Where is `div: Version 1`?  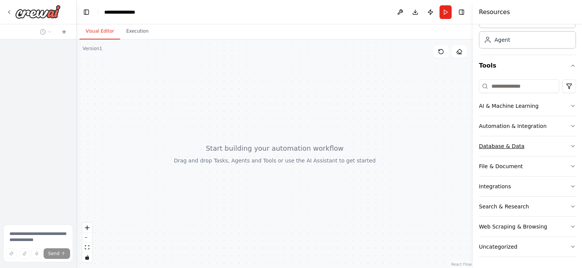 div: Version 1 is located at coordinates (93, 49).